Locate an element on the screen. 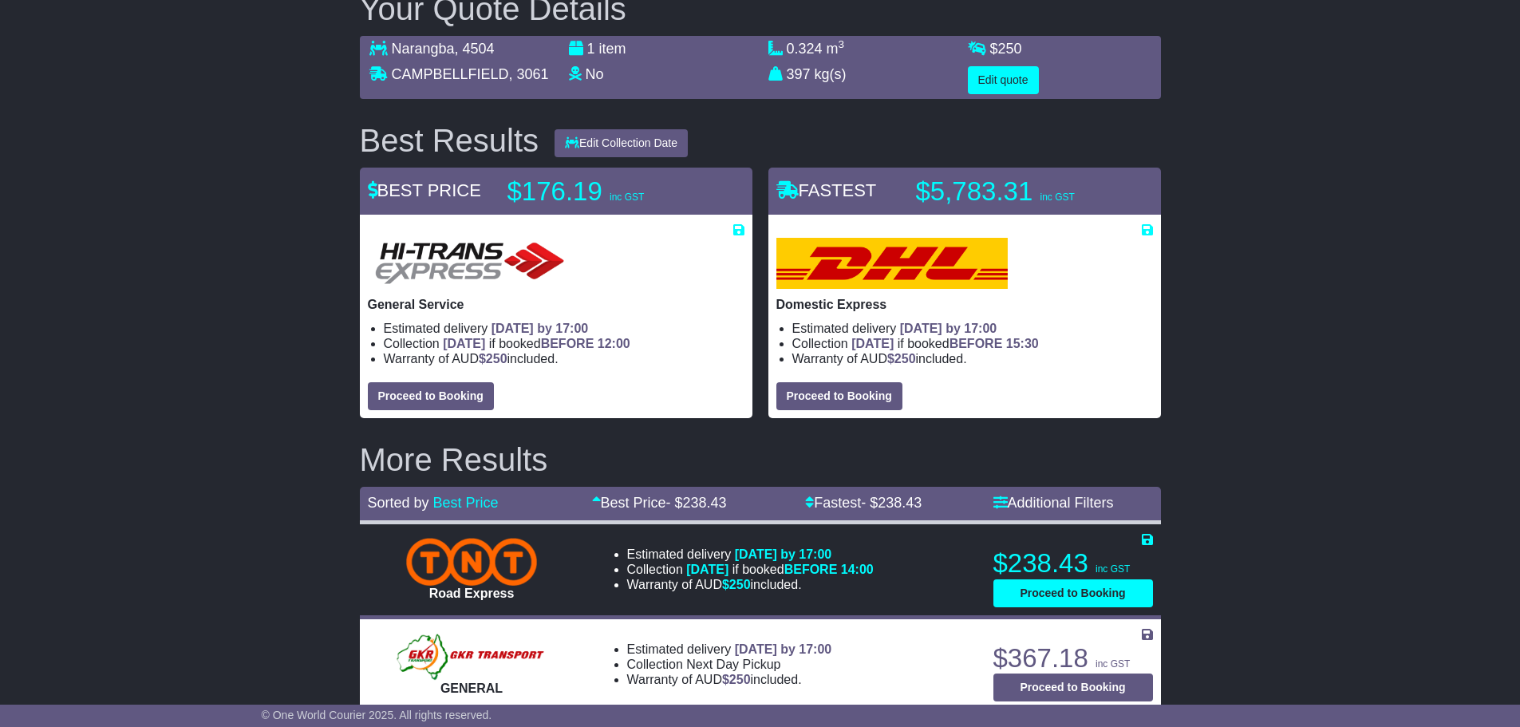  span: 1 is located at coordinates (591, 49).